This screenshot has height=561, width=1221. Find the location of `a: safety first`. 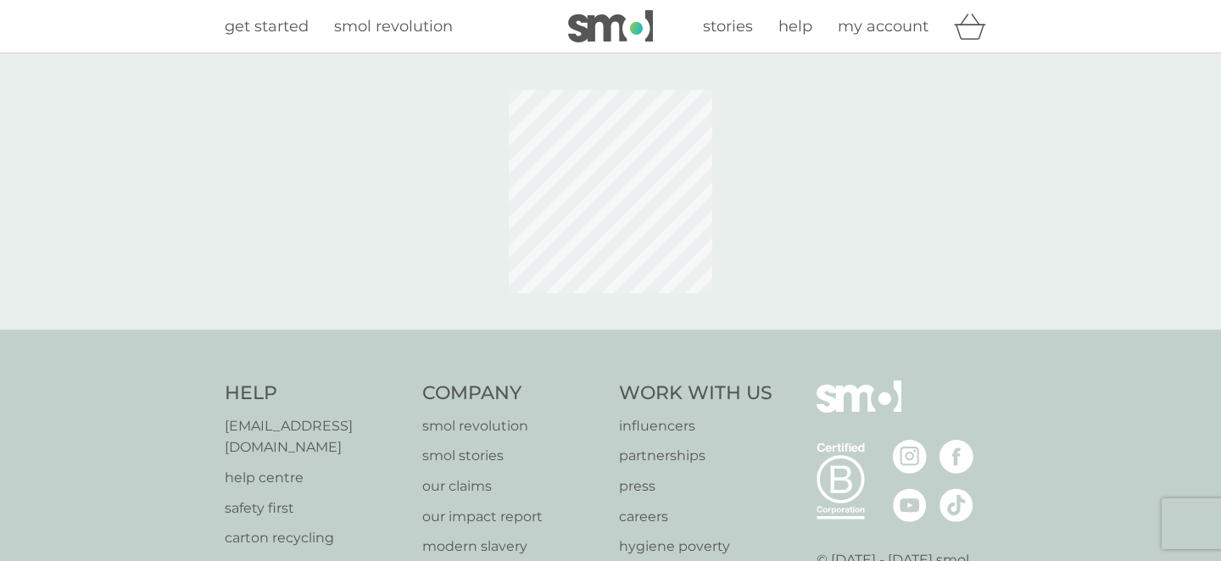

a: safety first is located at coordinates (314, 509).